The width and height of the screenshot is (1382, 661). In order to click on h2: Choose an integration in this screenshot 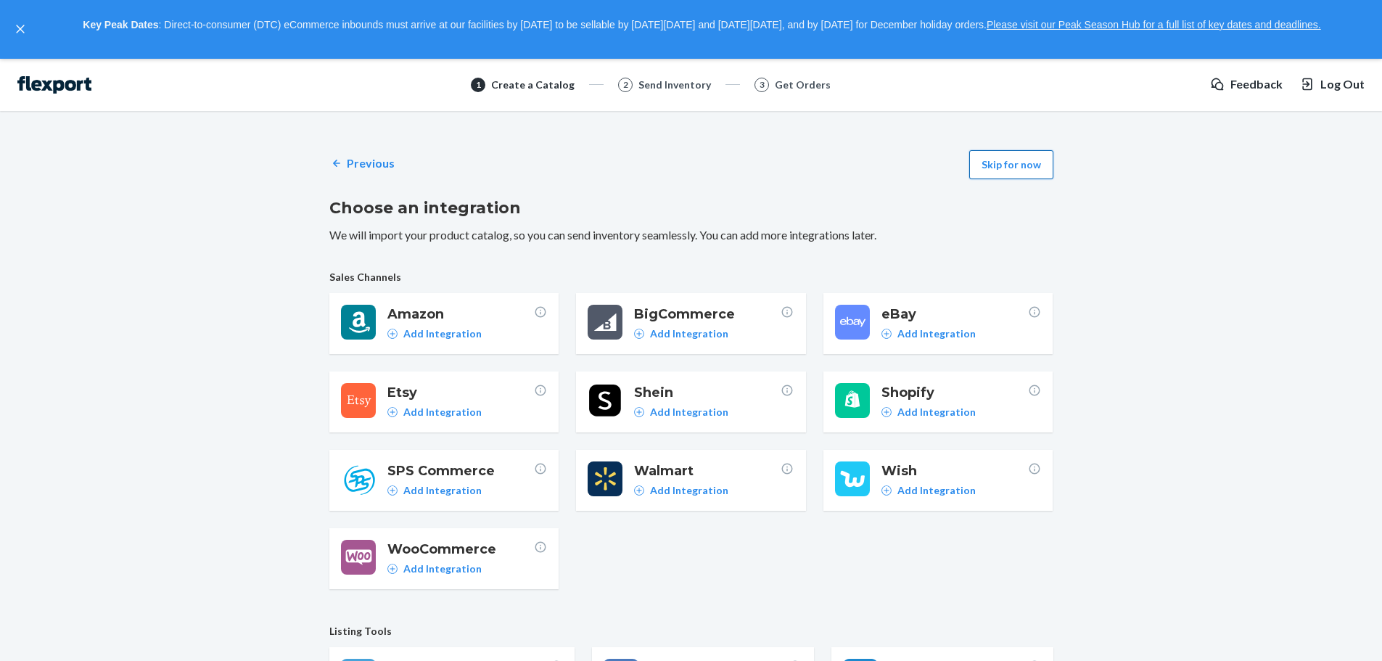, I will do `click(691, 208)`.